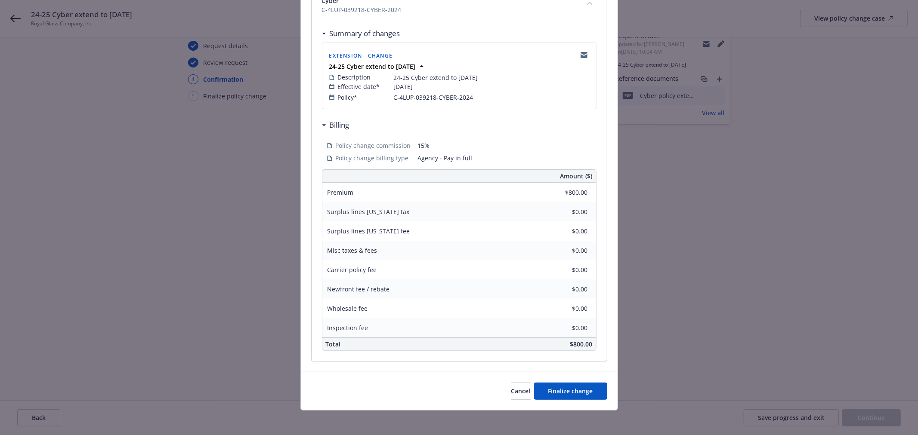  What do you see at coordinates (352, 250) in the screenshot?
I see `span: Misc taxes & fees` at bounding box center [352, 250].